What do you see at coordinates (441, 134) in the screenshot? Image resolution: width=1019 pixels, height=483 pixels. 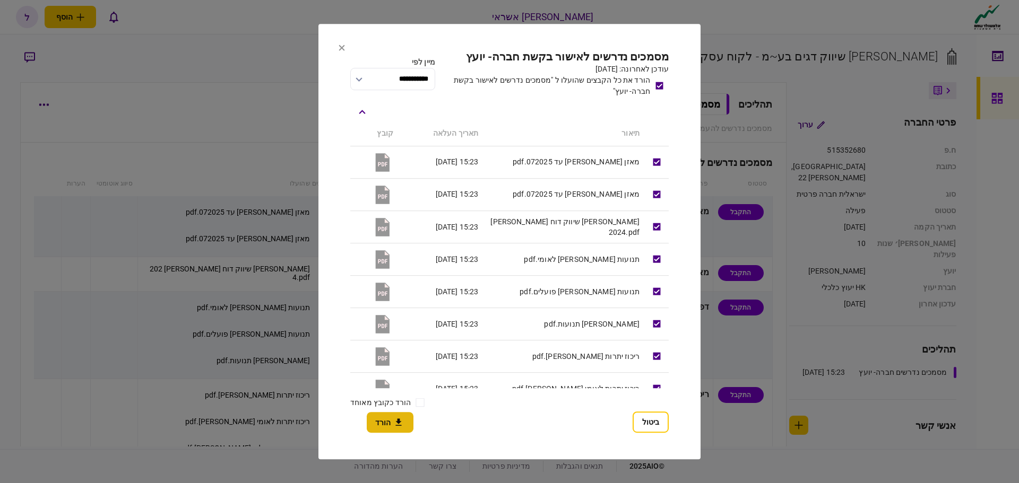 I see `th: תאריך העלאה` at bounding box center [441, 134].